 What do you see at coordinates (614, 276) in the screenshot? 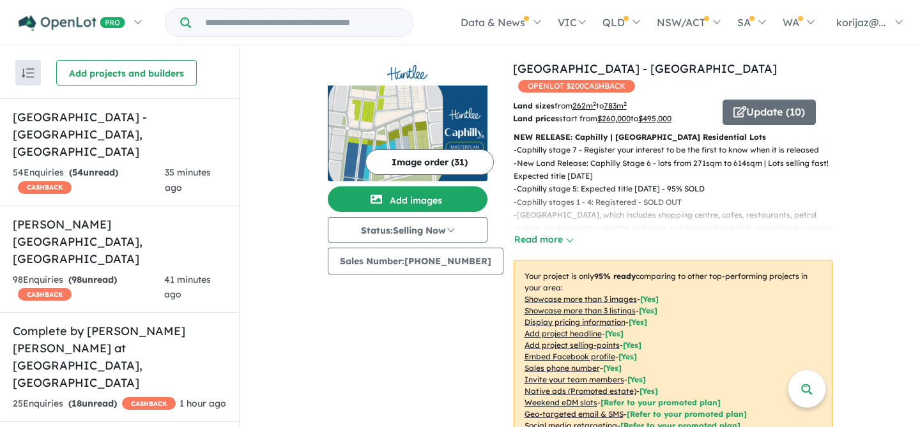
I see `b: 95 % ready` at bounding box center [614, 276].